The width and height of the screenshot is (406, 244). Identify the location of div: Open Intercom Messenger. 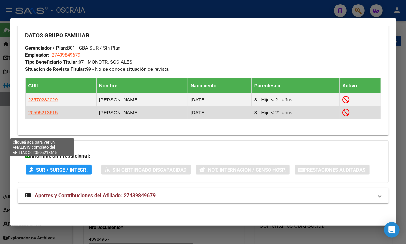
(392, 230).